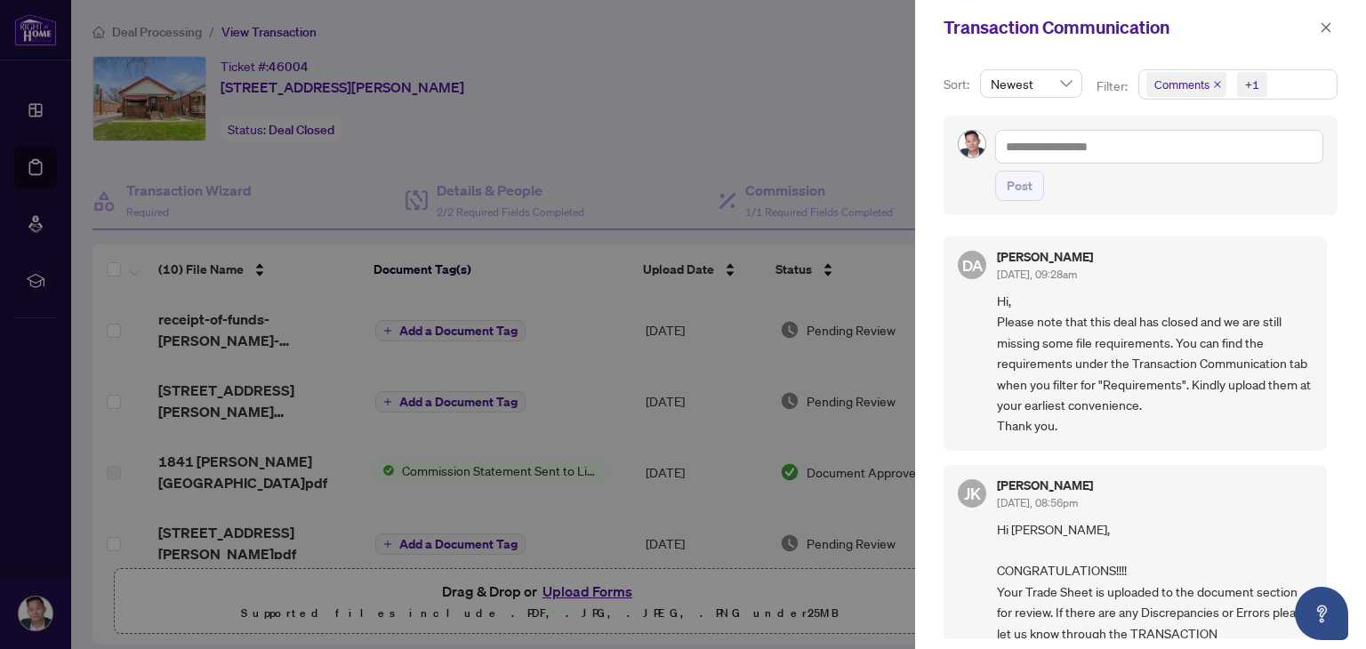 The height and width of the screenshot is (649, 1366). I want to click on div: Transaction Communication, so click(1128, 28).